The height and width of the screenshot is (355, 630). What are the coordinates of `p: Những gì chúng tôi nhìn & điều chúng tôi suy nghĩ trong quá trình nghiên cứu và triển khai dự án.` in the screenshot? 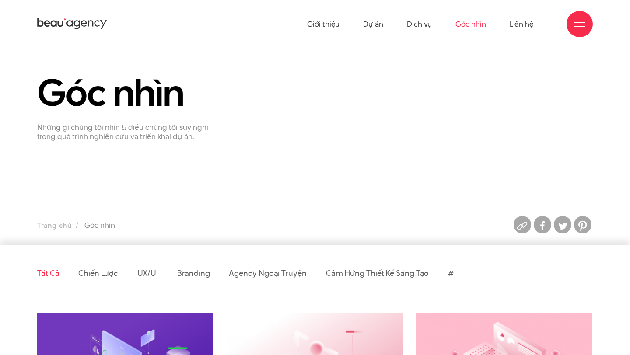 It's located at (125, 132).